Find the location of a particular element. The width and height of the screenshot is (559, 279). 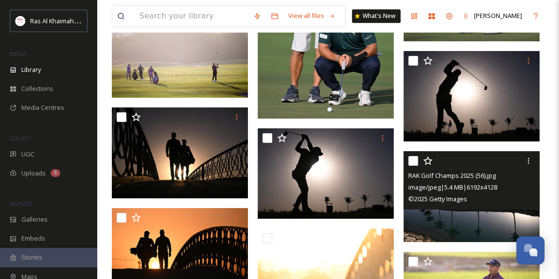

span: © 2025 Getty Images is located at coordinates (438, 199).